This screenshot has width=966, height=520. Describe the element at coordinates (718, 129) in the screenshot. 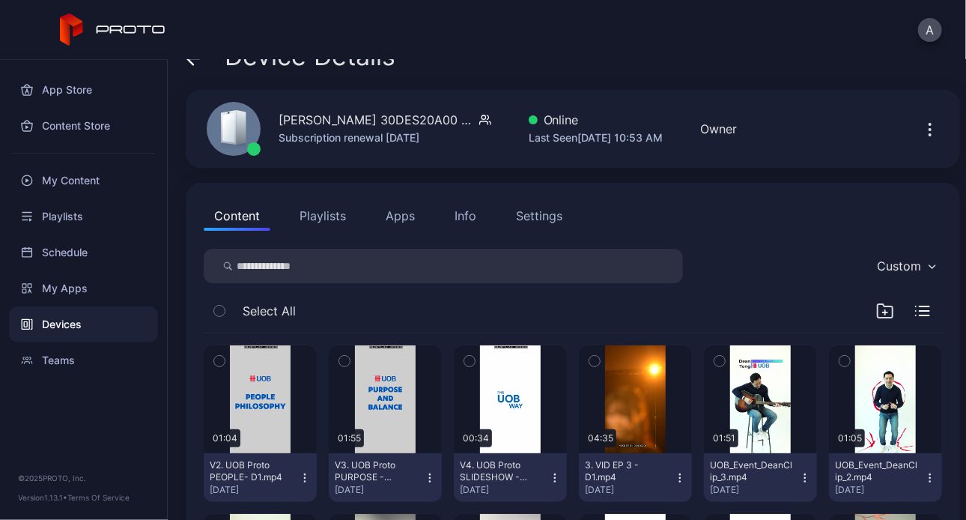

I see `div: Owner` at that location.